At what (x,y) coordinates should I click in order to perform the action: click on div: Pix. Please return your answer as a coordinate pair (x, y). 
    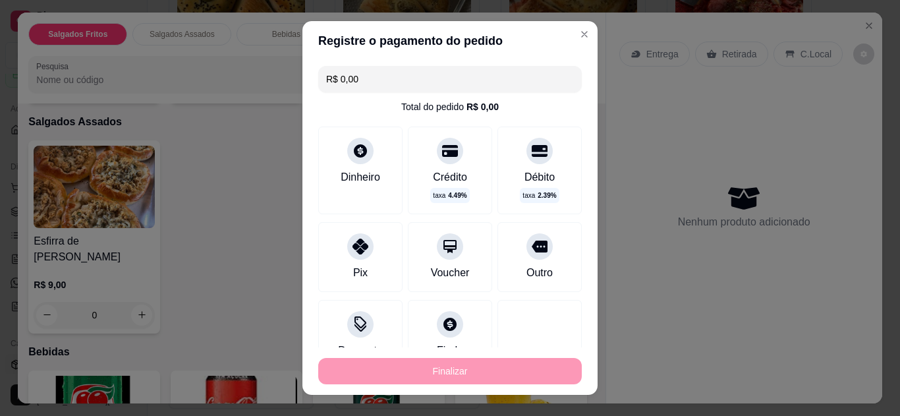
    Looking at the image, I should click on (361, 273).